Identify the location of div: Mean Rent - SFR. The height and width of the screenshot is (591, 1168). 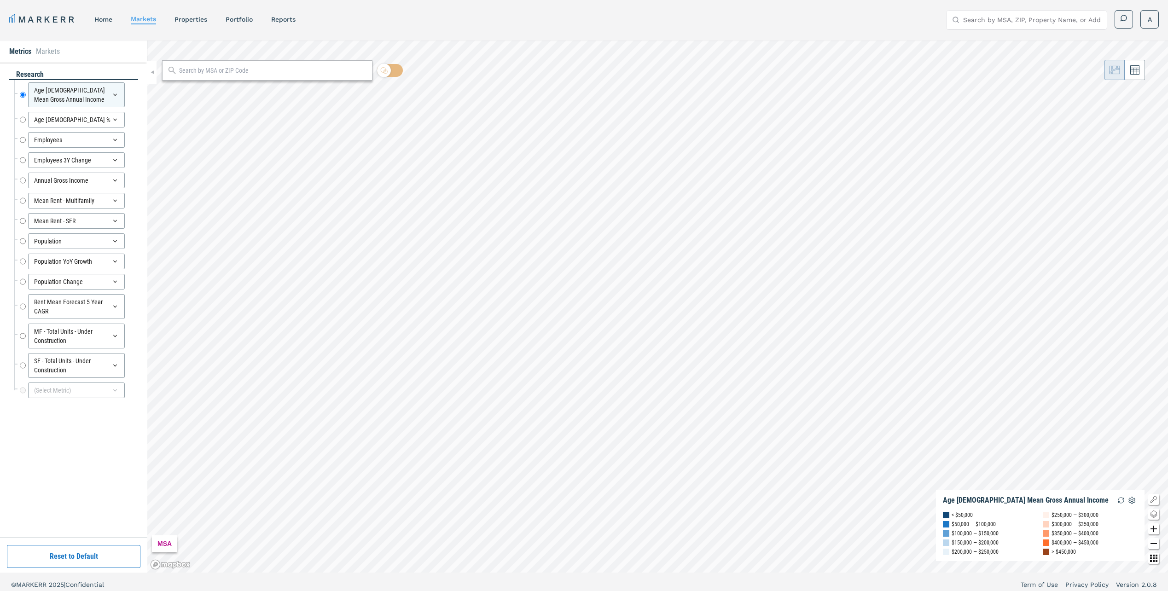
(76, 221).